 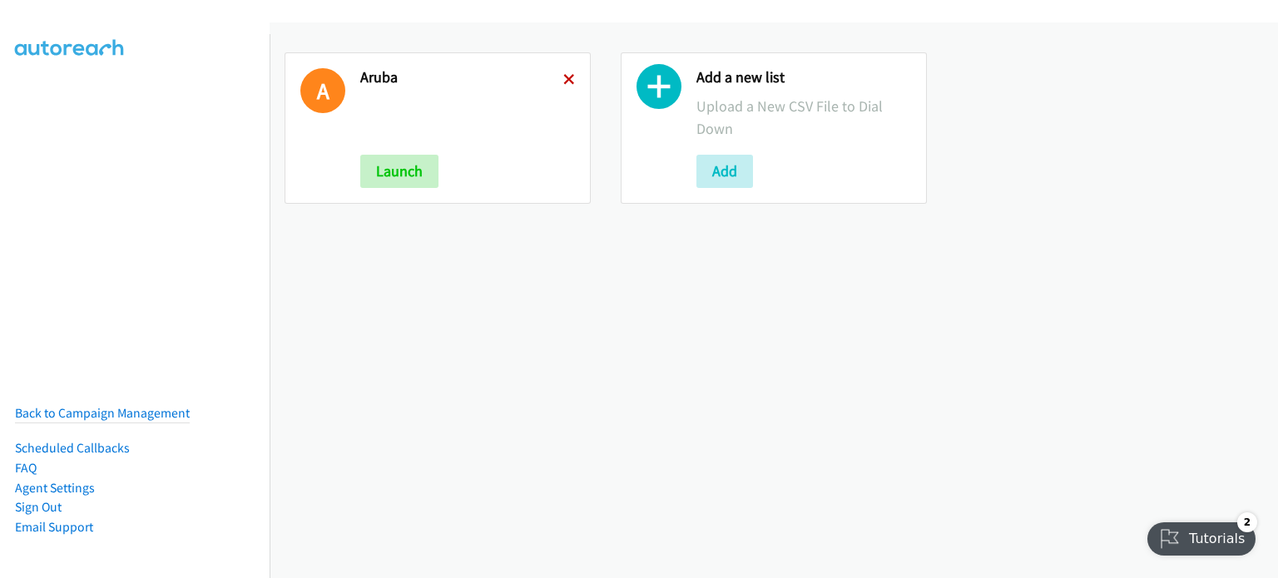 What do you see at coordinates (399, 171) in the screenshot?
I see `button: Launch` at bounding box center [399, 171].